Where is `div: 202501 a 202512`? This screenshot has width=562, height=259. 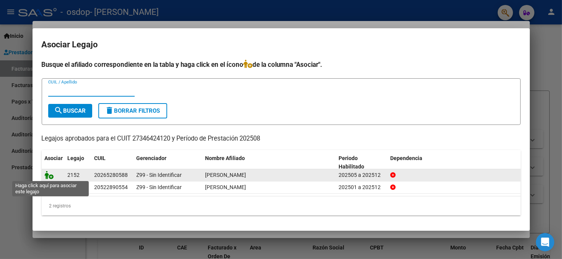 div: 202501 a 202512 is located at coordinates (361, 187).